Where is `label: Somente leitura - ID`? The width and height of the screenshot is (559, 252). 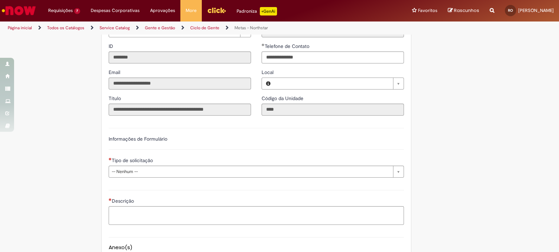
label: Somente leitura - ID is located at coordinates (112, 46).